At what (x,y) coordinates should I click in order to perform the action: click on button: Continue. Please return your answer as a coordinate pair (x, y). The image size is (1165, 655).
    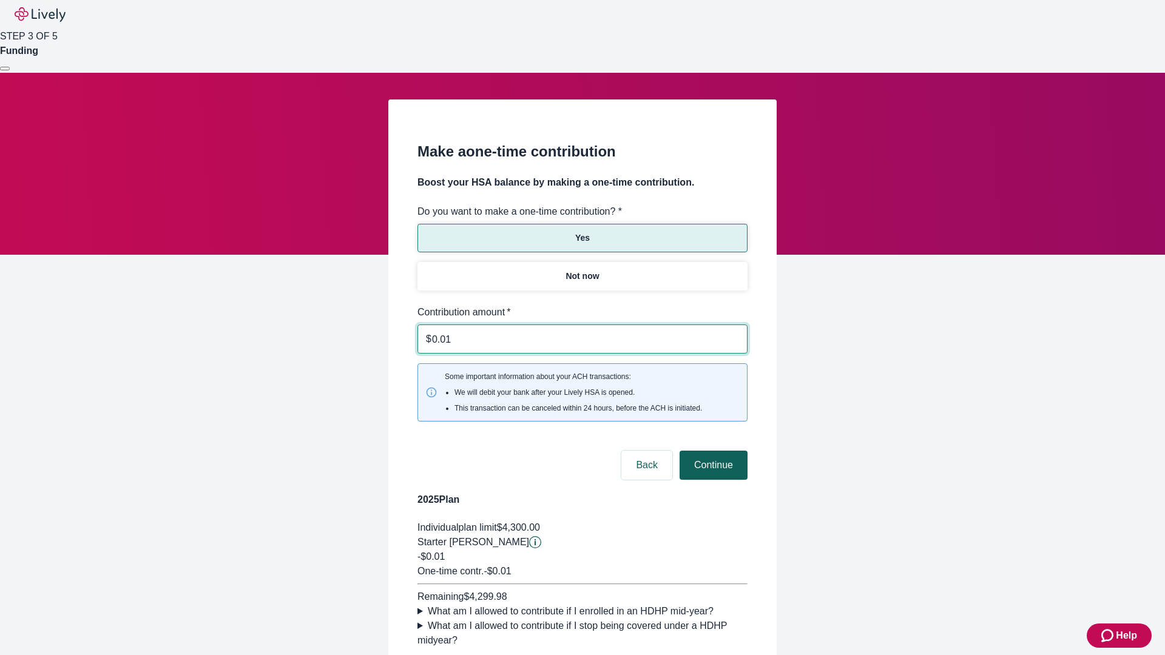
    Looking at the image, I should click on (713, 465).